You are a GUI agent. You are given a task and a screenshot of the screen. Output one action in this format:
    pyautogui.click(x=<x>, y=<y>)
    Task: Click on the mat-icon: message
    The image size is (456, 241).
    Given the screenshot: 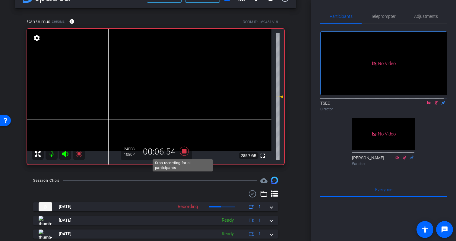 What is the action you would take?
    pyautogui.click(x=445, y=229)
    